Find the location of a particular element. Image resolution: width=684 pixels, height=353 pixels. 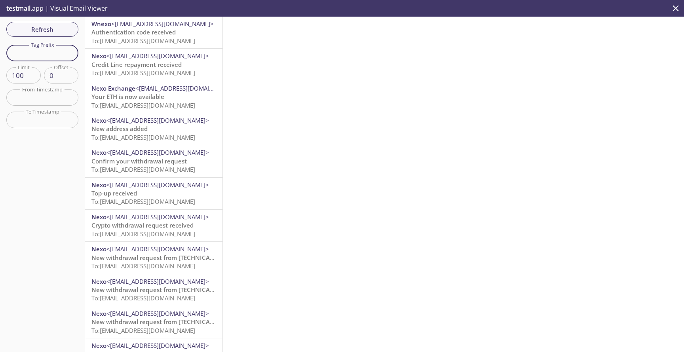

span: Wnexo is located at coordinates (101, 24).